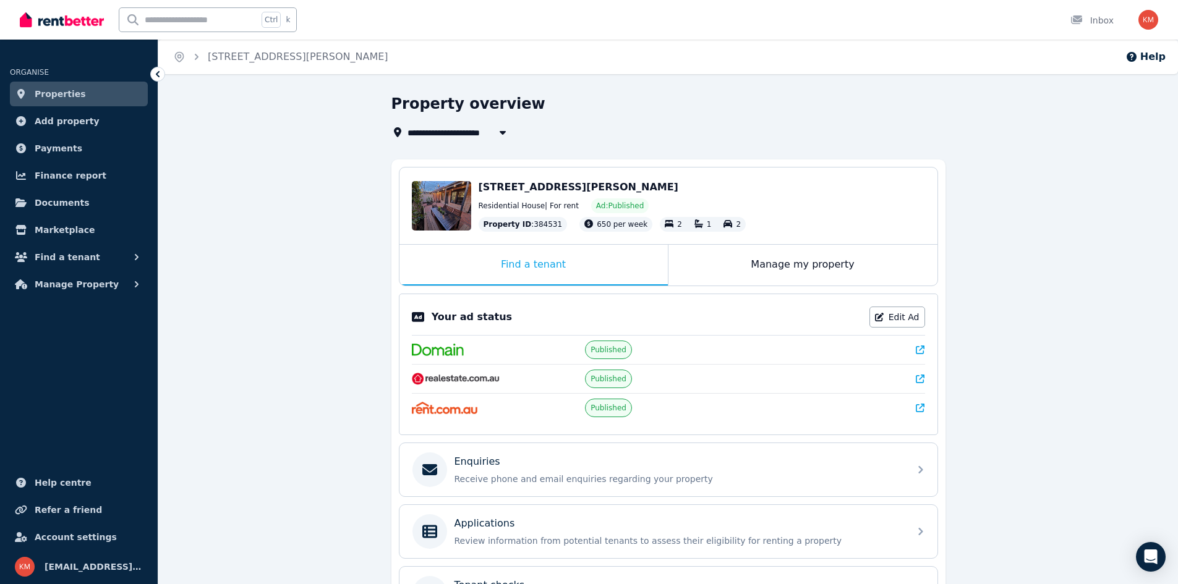  Describe the element at coordinates (803, 265) in the screenshot. I see `div: Manage my property` at that location.